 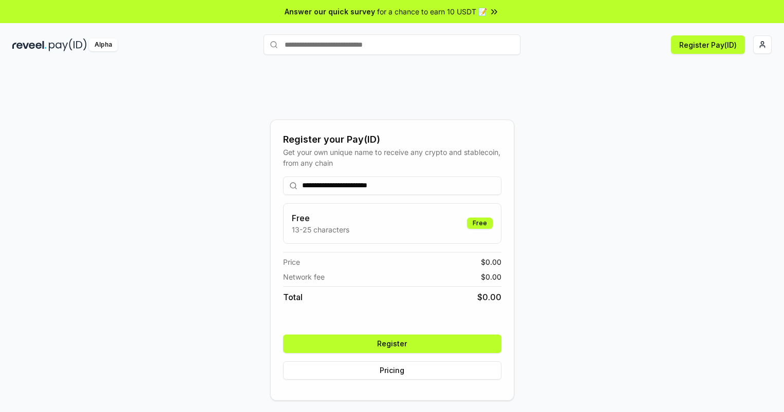 I want to click on span: Network fee, so click(x=304, y=277).